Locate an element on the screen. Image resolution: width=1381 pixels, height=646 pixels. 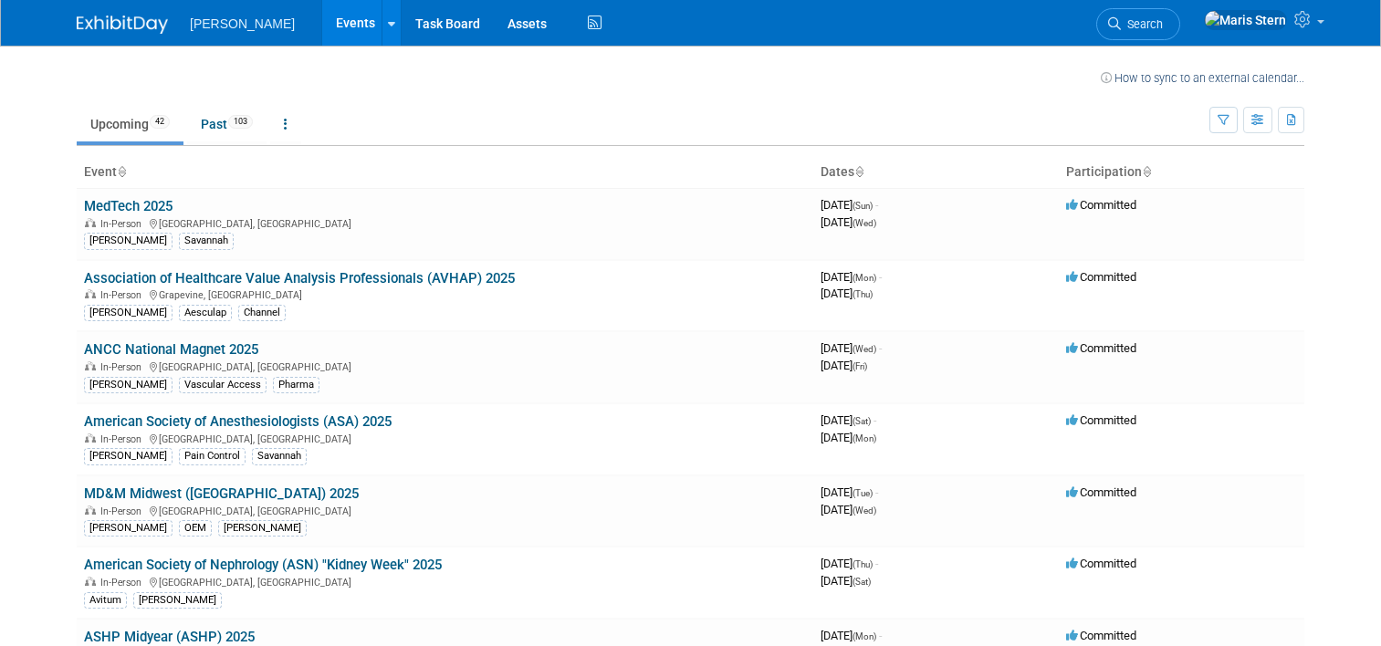
span: (Tue) is located at coordinates (862, 493).